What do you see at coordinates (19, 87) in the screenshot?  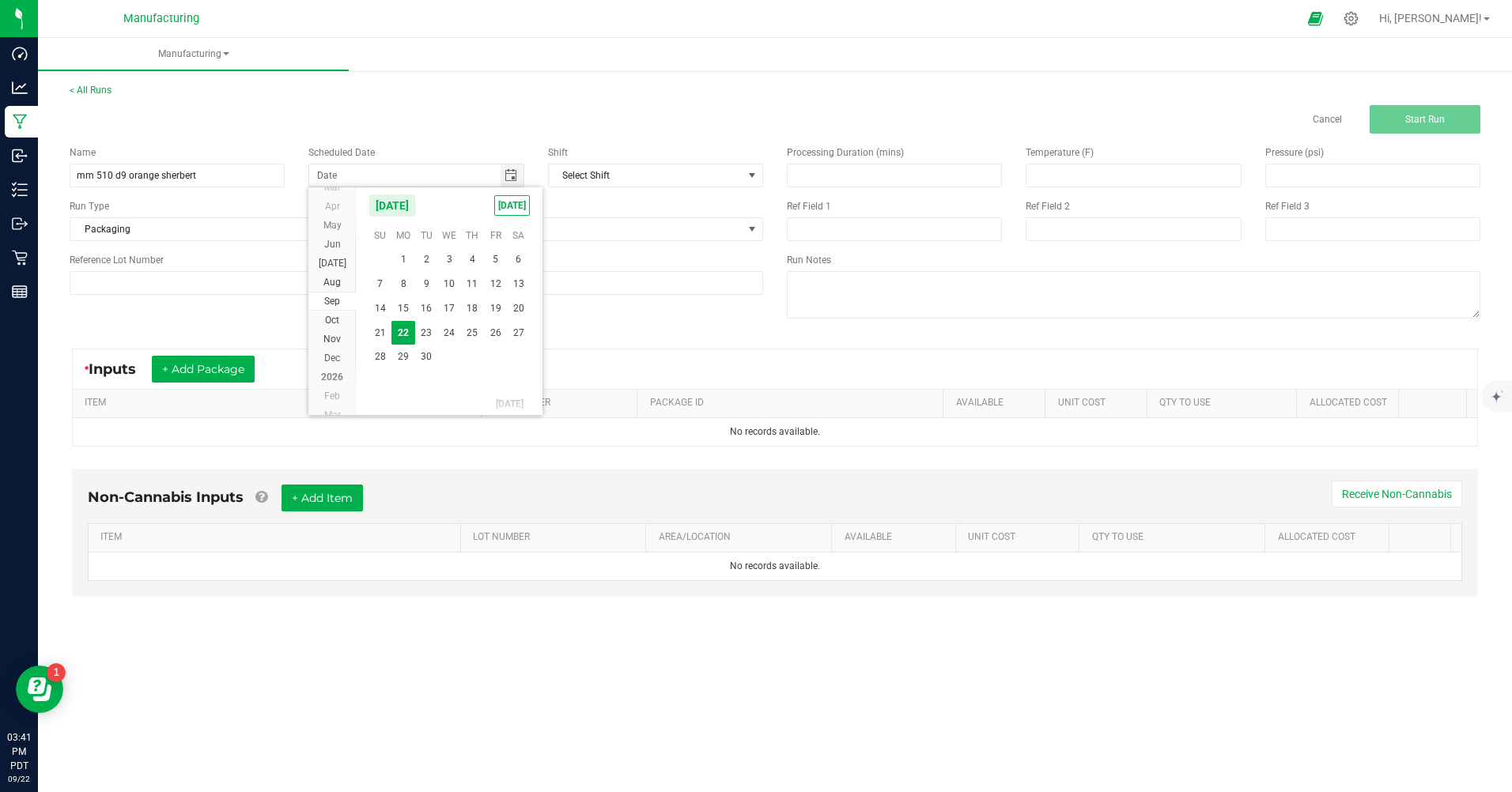 I see `inline-svg: Analytics` at bounding box center [19, 87].